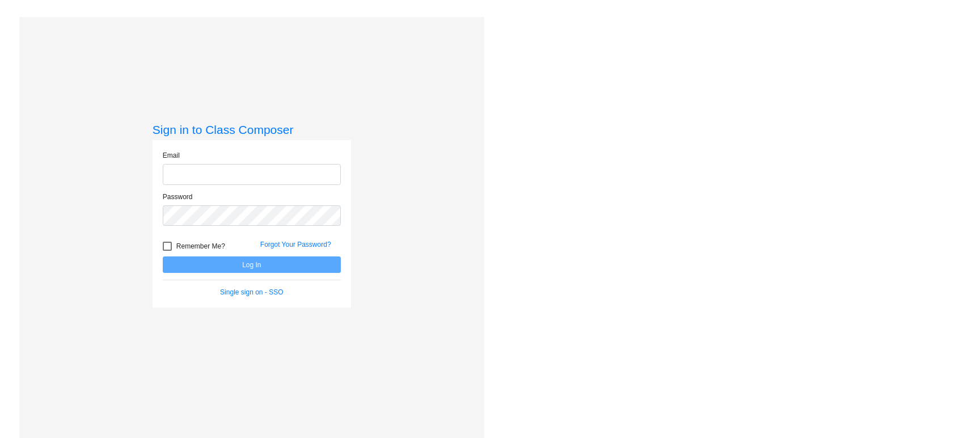 The width and height of the screenshot is (968, 438). What do you see at coordinates (251, 292) in the screenshot?
I see `a: Single sign on - SSO` at bounding box center [251, 292].